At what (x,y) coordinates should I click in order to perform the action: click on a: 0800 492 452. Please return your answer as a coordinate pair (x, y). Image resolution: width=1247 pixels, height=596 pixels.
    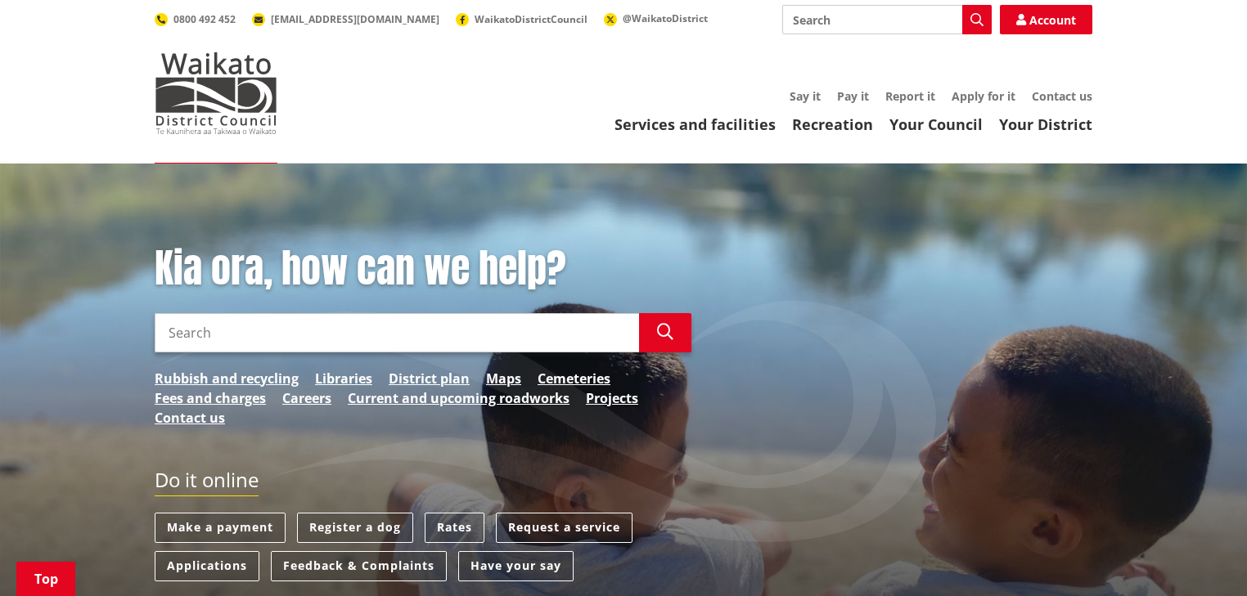
    Looking at the image, I should click on (195, 19).